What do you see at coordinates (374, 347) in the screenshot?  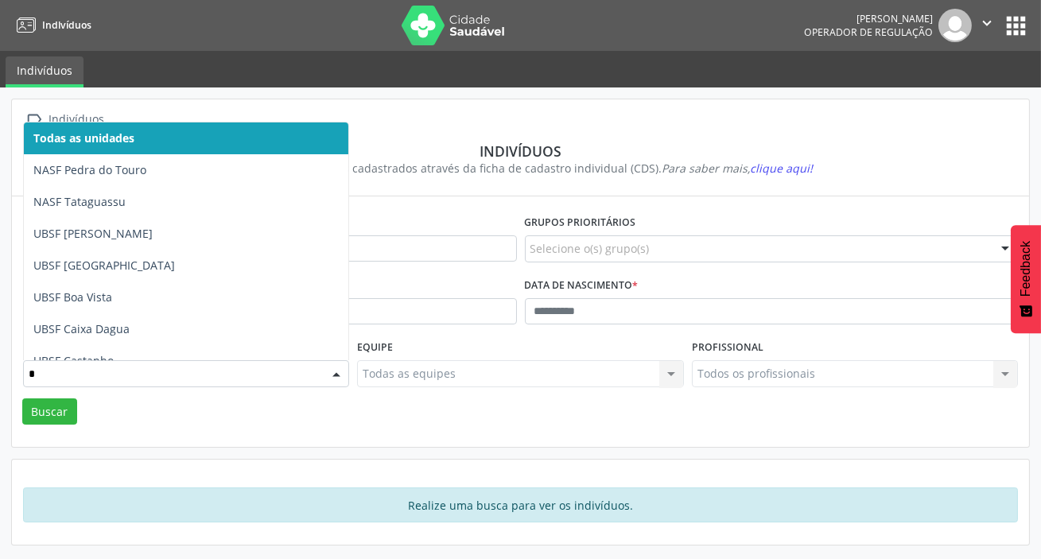 I see `label: Equipe` at bounding box center [374, 347].